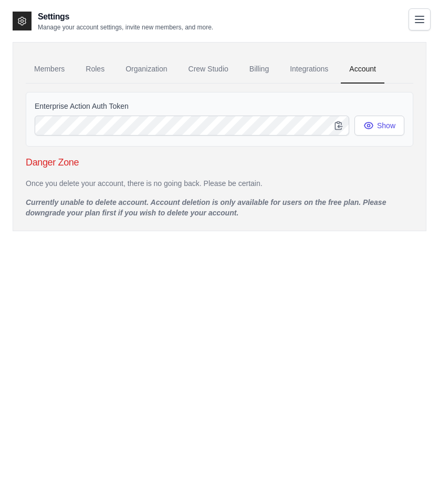 This screenshot has height=496, width=439. I want to click on button: Toggle navigation, so click(420, 19).